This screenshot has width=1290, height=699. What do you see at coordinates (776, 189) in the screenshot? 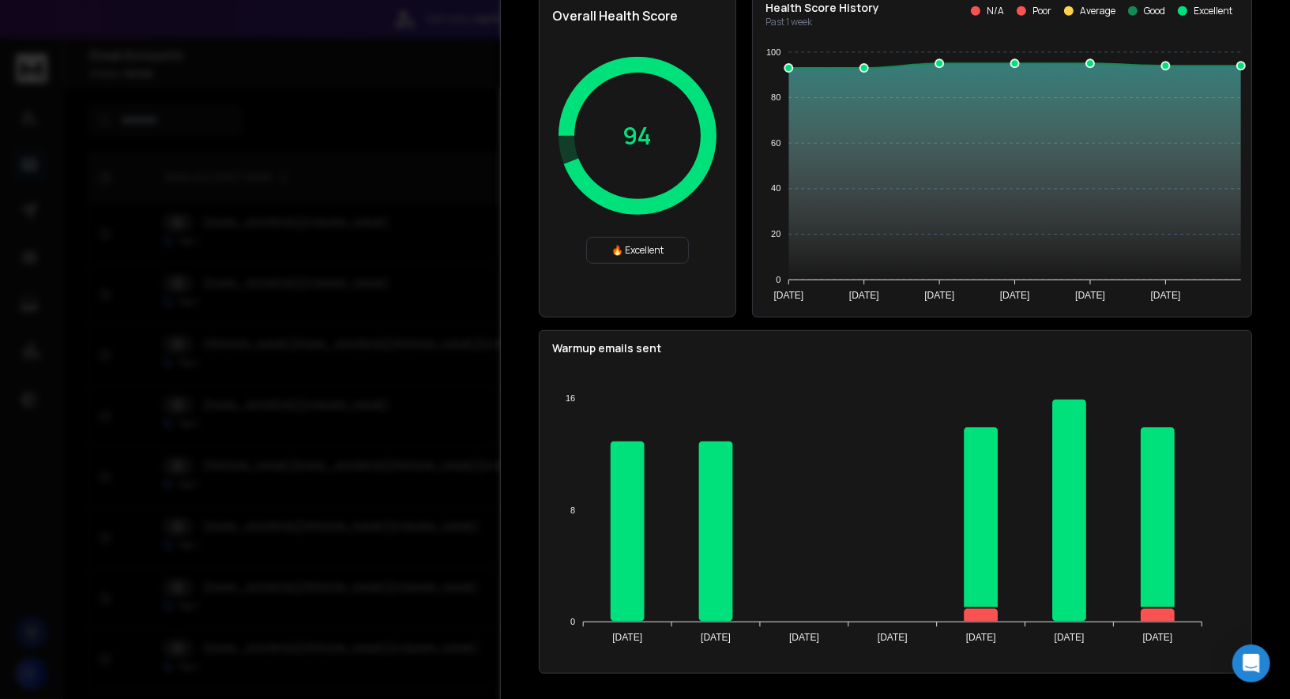
I see `tspan: 40` at bounding box center [776, 189].